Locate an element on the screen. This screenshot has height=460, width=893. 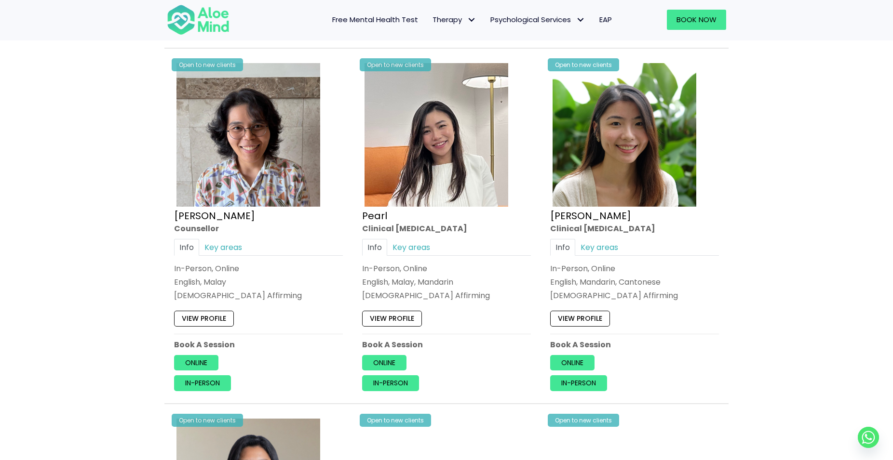
span: Psychological Services: submenu is located at coordinates (580, 20).